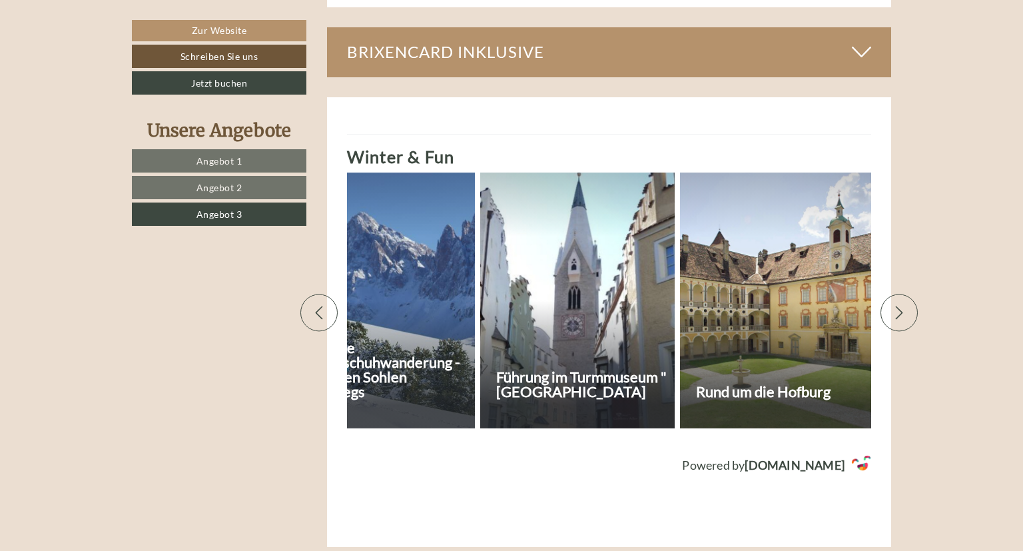 The height and width of the screenshot is (551, 1023). I want to click on h3: Geführte Schneeschuhwanderung - Auf leisen Sohlen unterwegs, so click(384, 370).